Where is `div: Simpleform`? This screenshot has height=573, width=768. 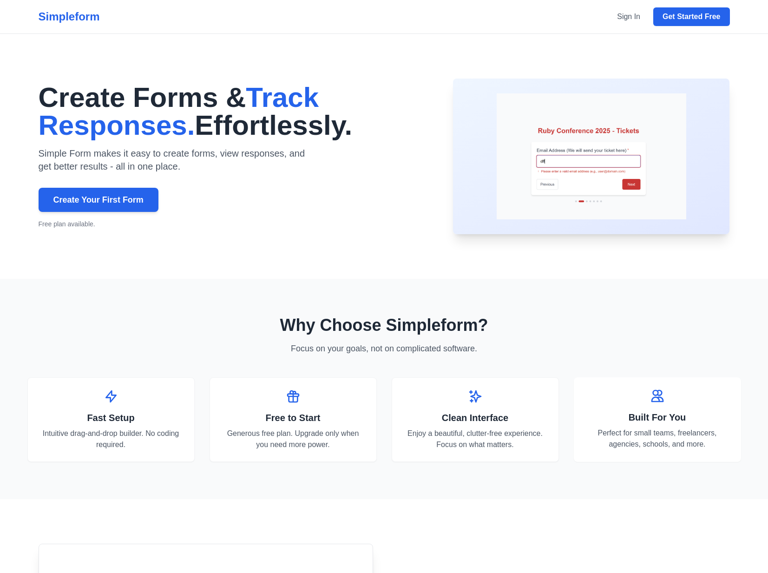
div: Simpleform is located at coordinates (69, 17).